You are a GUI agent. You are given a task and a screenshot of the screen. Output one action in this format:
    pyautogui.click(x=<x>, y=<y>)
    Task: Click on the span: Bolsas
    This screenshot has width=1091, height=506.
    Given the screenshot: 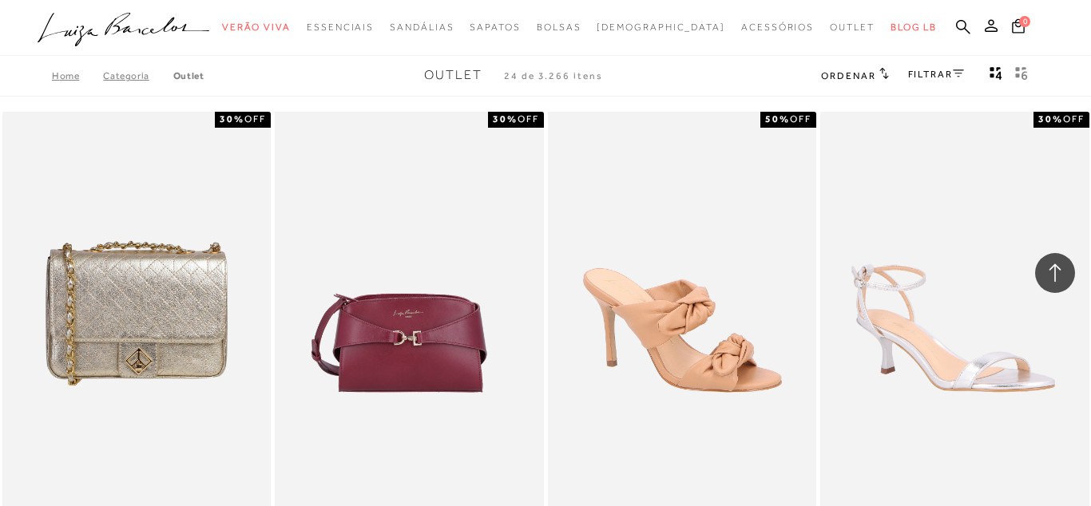 What is the action you would take?
    pyautogui.click(x=559, y=27)
    